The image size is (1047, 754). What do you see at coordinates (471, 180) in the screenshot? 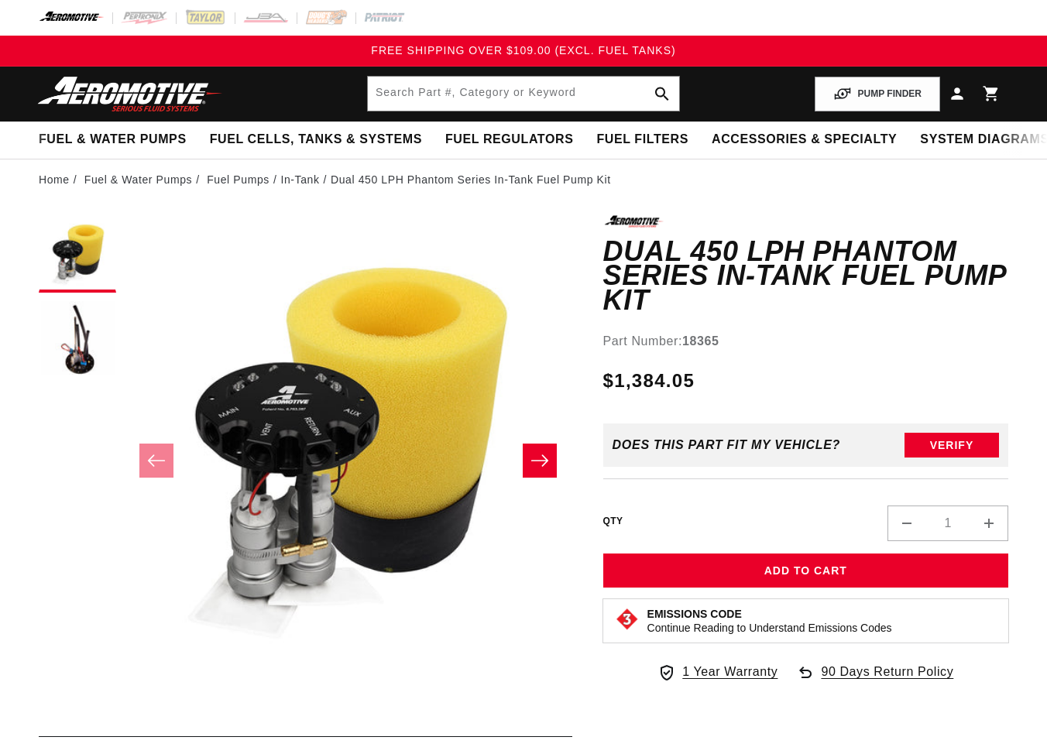
I see `li: Dual 450 LPH Phantom Series In-Tank Fuel Pump Kit` at bounding box center [471, 180].